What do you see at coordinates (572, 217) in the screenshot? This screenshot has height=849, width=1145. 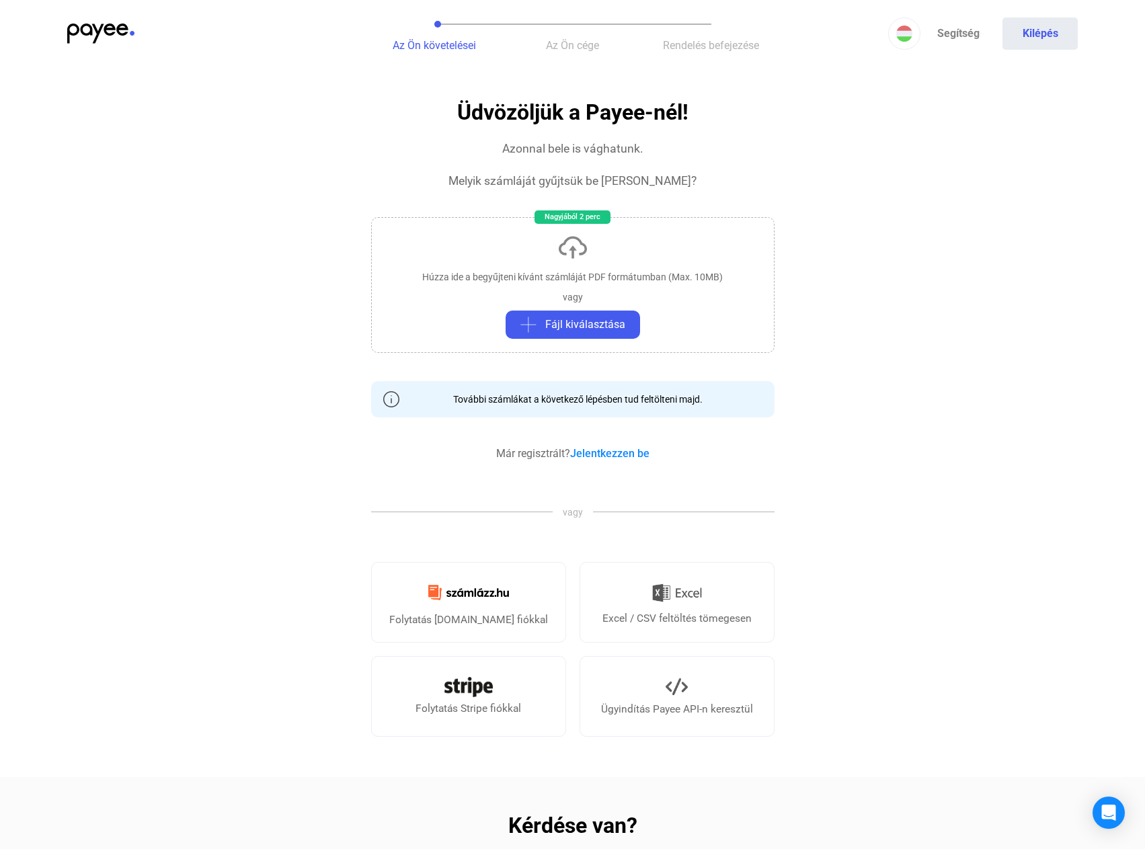 I see `div: Nagyjából 2 perc` at bounding box center [572, 217].